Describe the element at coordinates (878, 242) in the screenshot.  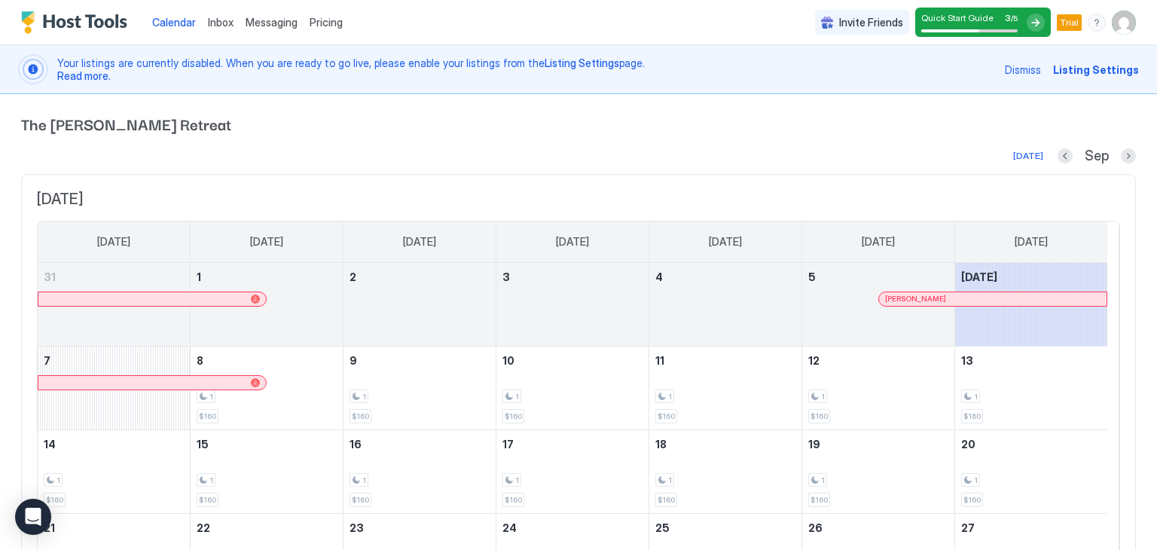
I see `a: Friday` at that location.